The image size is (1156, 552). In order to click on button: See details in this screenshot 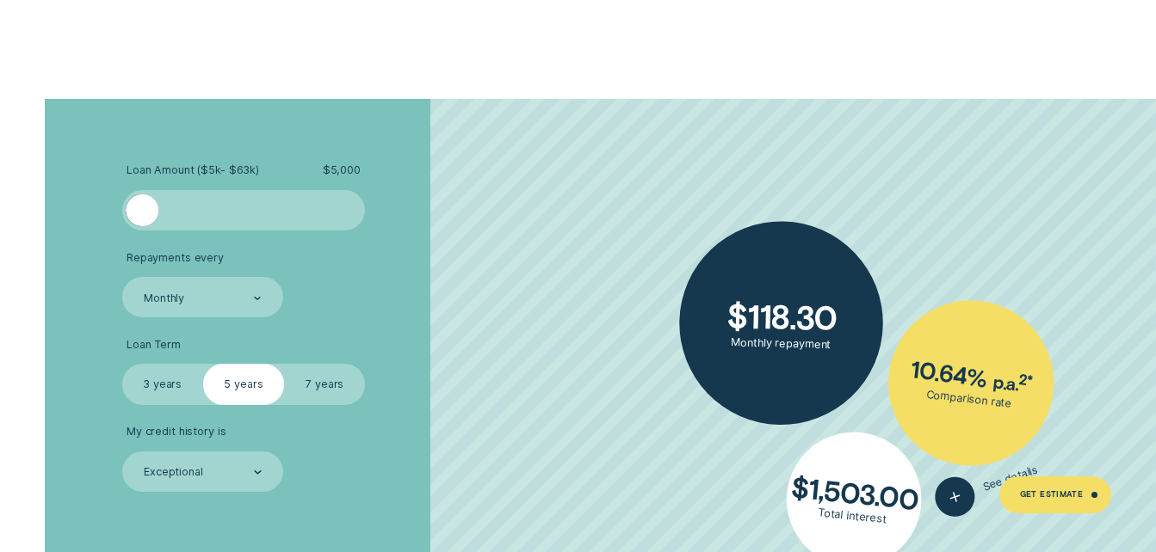, I will do `click(987, 486)`.